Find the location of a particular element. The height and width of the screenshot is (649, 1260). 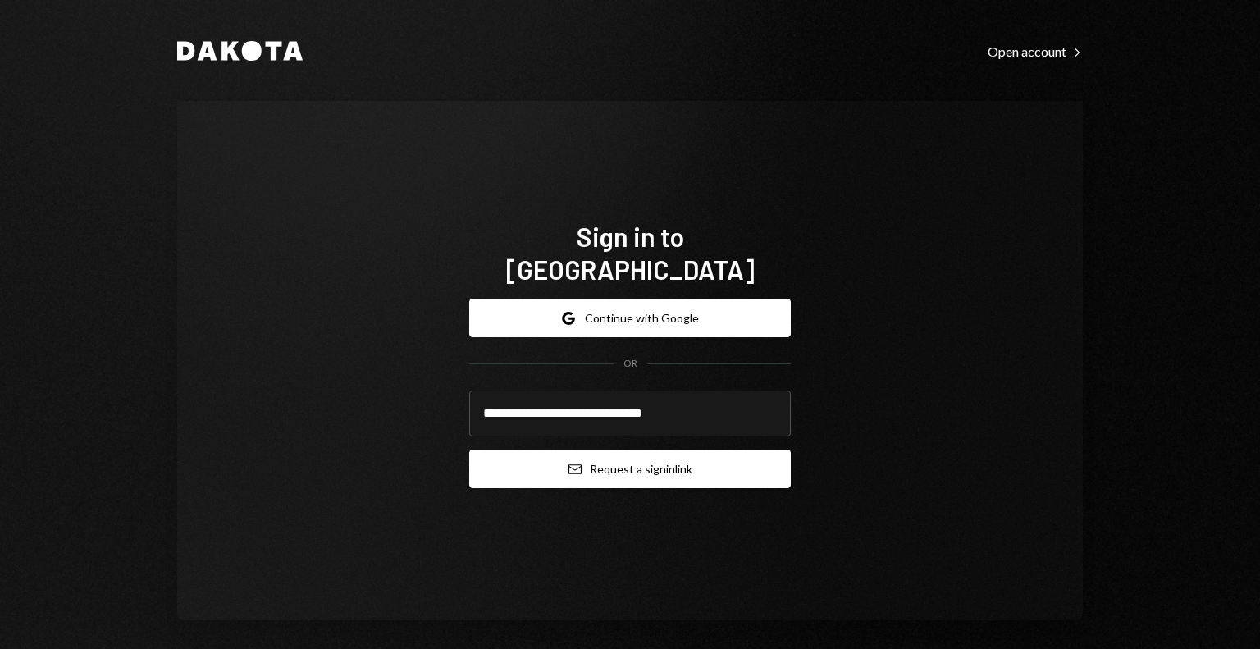

div: Open account is located at coordinates (1035, 52).